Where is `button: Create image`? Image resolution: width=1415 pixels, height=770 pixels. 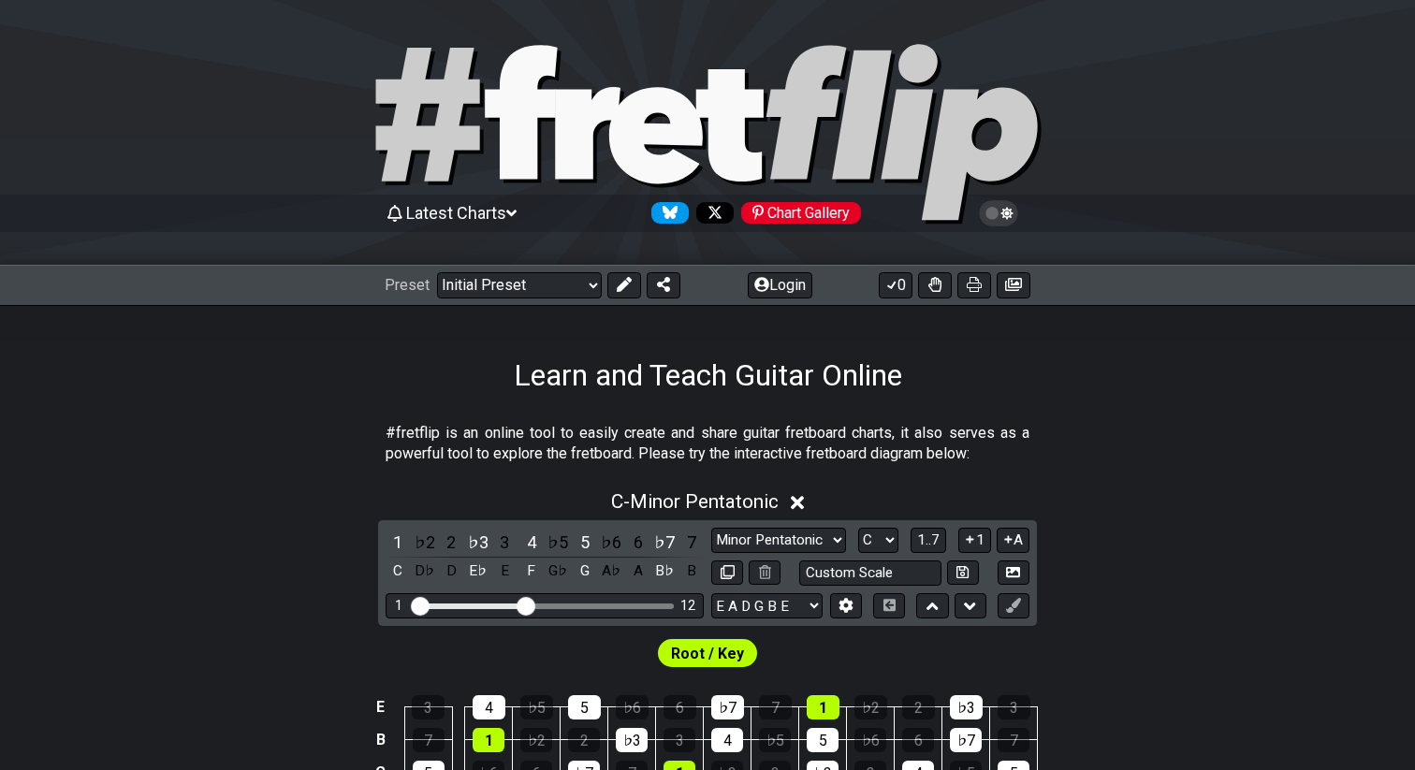 button: Create image is located at coordinates (1014, 285).